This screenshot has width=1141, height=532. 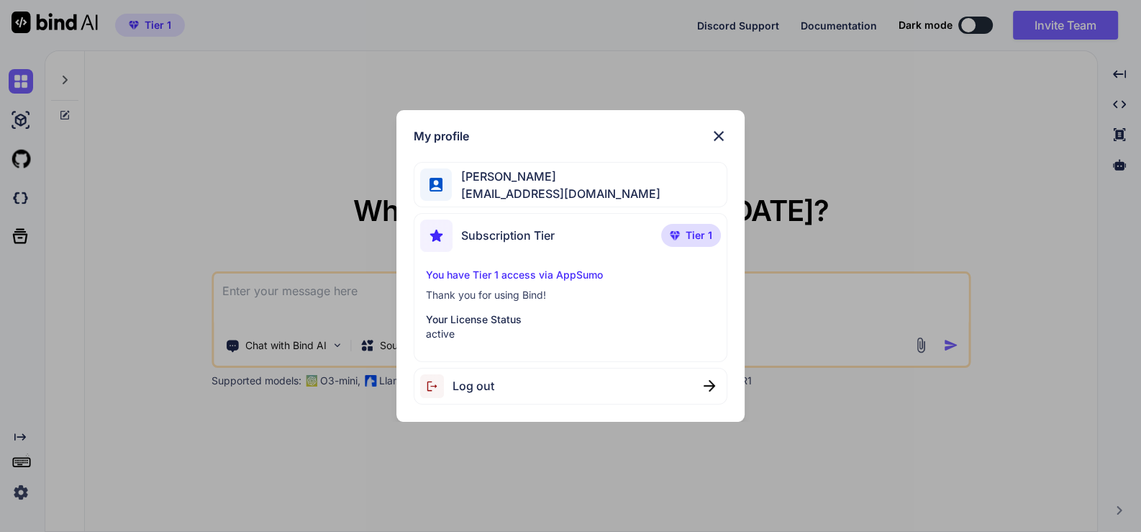 What do you see at coordinates (473, 386) in the screenshot?
I see `span: Log out` at bounding box center [473, 386].